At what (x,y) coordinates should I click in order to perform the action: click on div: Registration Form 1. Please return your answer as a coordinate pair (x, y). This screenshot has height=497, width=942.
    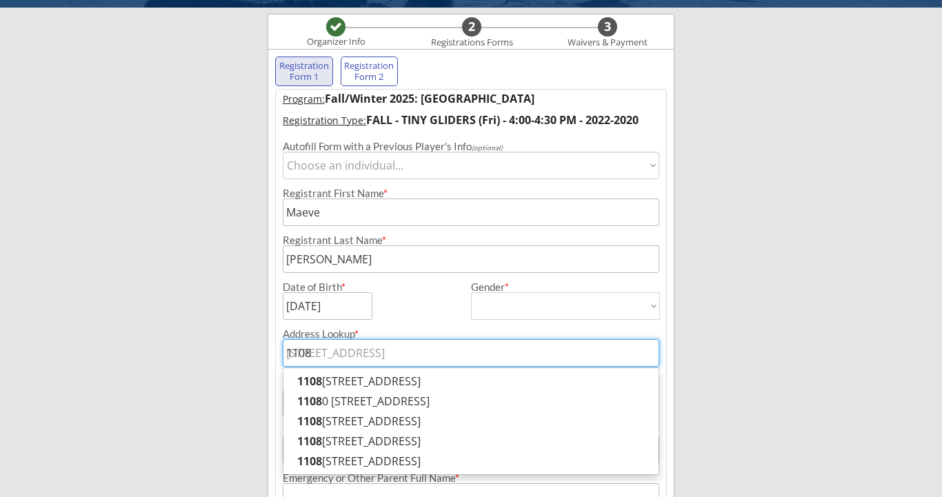
    Looking at the image, I should click on (304, 71).